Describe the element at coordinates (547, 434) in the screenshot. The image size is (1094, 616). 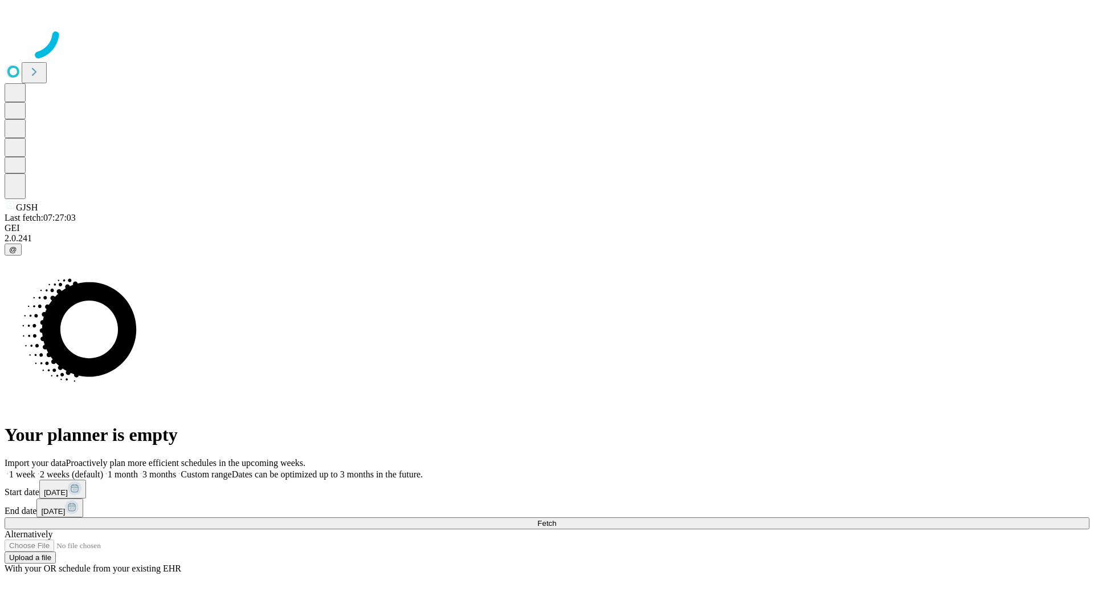
I see `h1: Your planner is empty` at that location.